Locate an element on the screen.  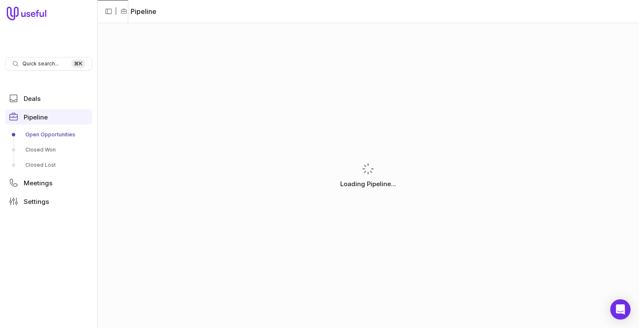
a: Deals is located at coordinates (49, 98).